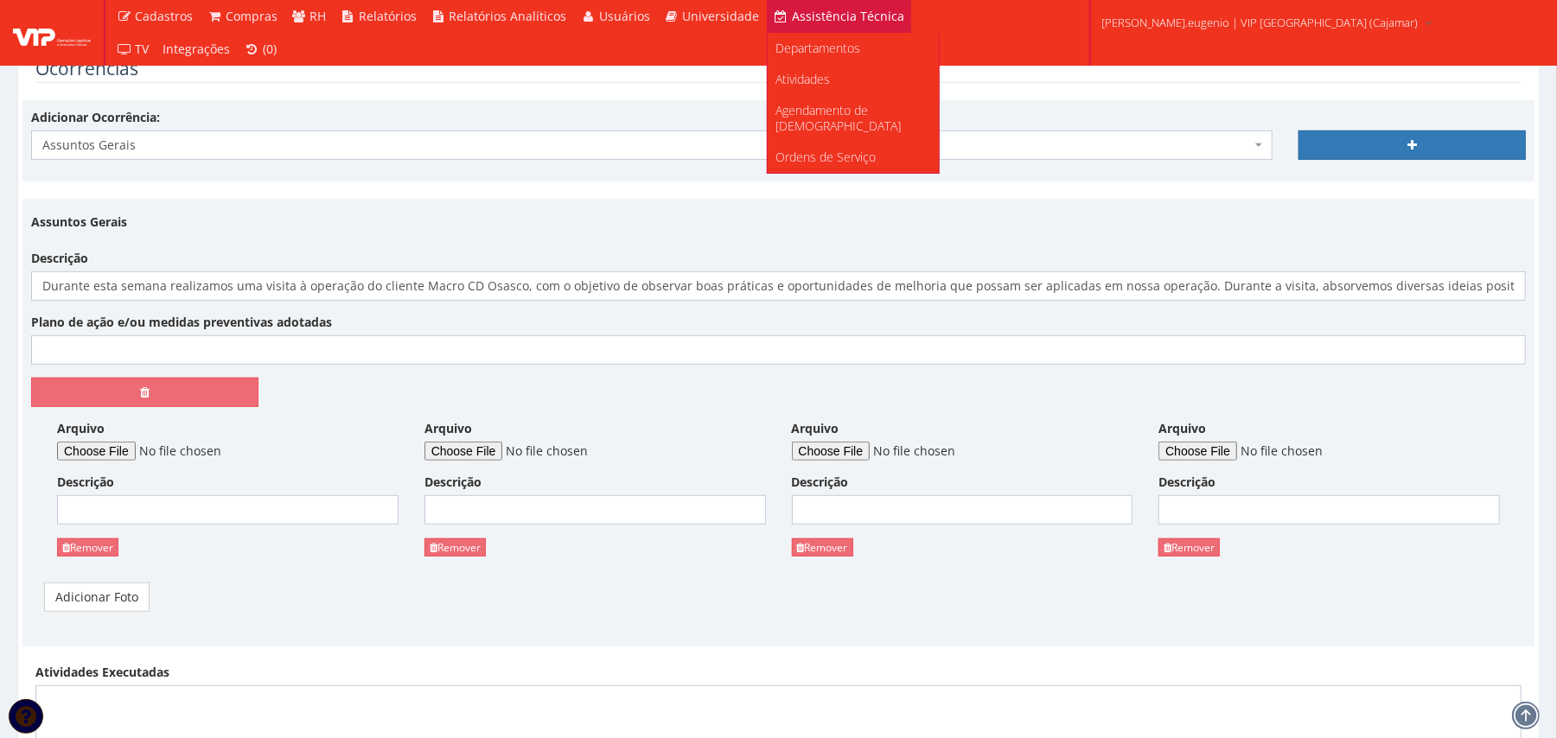 The image size is (1557, 738). Describe the element at coordinates (508, 16) in the screenshot. I see `span: Relatórios Analíticos` at that location.